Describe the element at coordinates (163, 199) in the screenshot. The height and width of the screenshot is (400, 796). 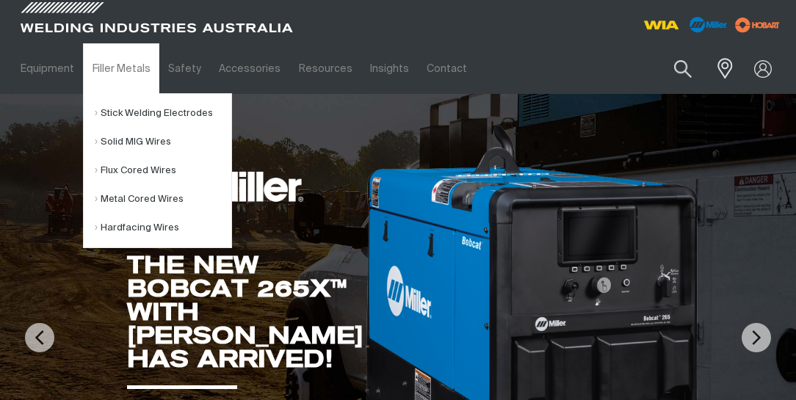
I see `a: Metal Cored Wires` at that location.